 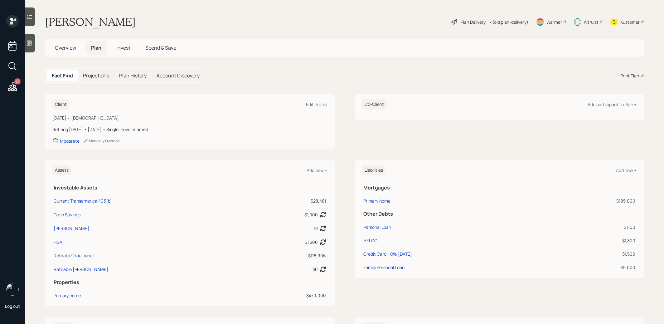 What do you see at coordinates (58, 242) in the screenshot?
I see `div: HSA` at bounding box center [58, 242].